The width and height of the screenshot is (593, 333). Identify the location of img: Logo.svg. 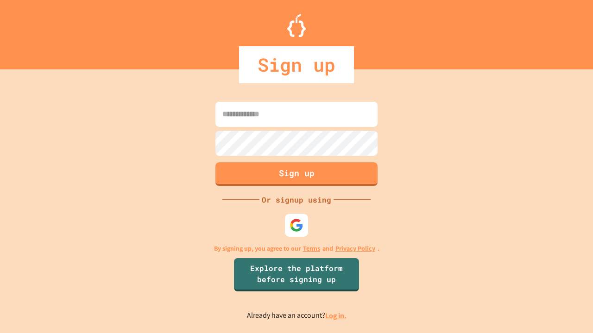
(296, 25).